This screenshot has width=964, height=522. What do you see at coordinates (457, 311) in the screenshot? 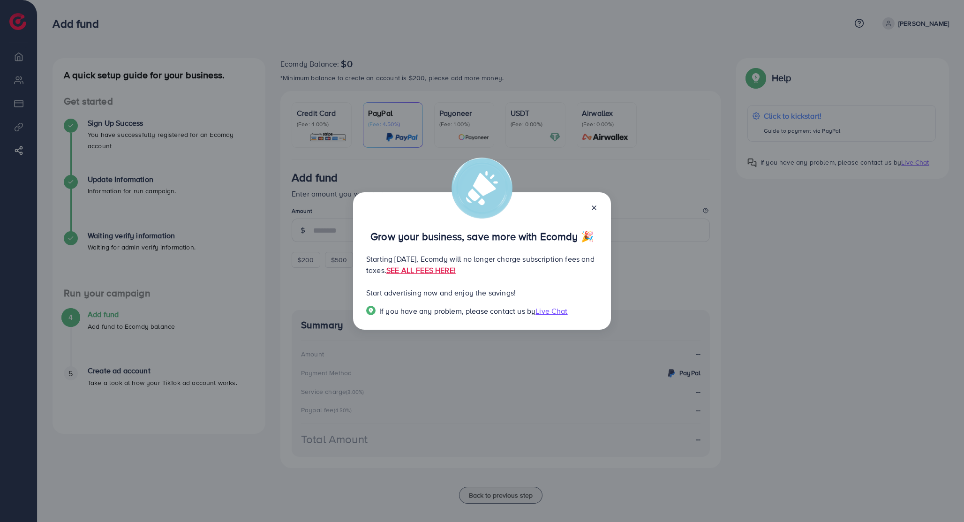
I see `span: If you have any problem, please contact us by` at bounding box center [457, 311].